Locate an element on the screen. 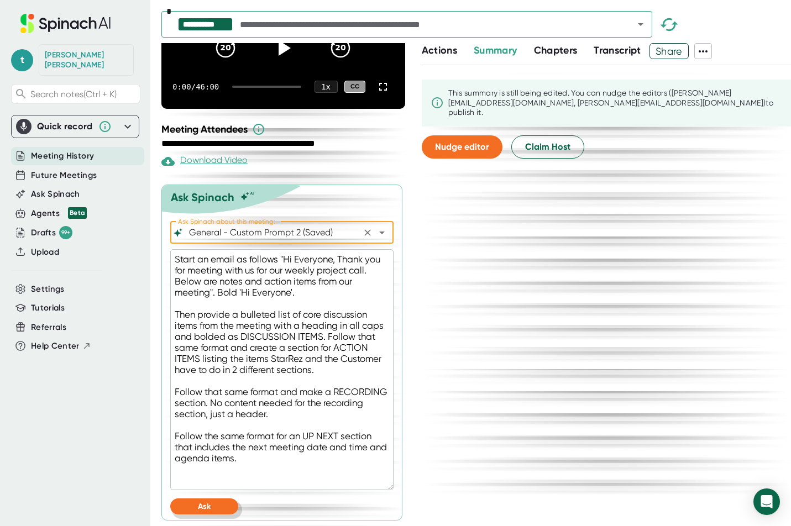 The image size is (791, 526). span: Referrals is located at coordinates (49, 327).